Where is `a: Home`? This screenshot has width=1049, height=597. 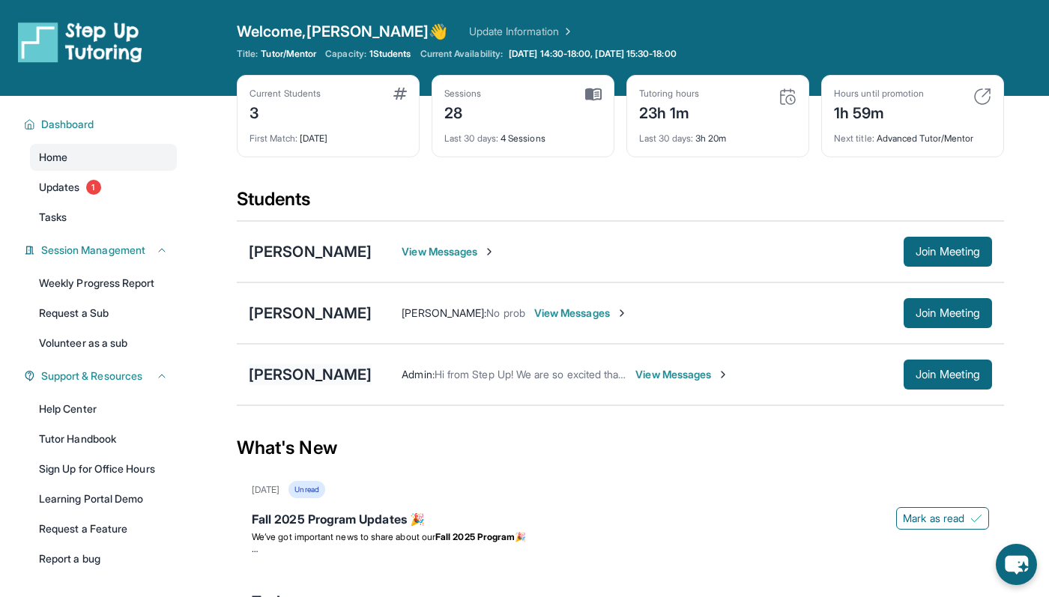 a: Home is located at coordinates (103, 157).